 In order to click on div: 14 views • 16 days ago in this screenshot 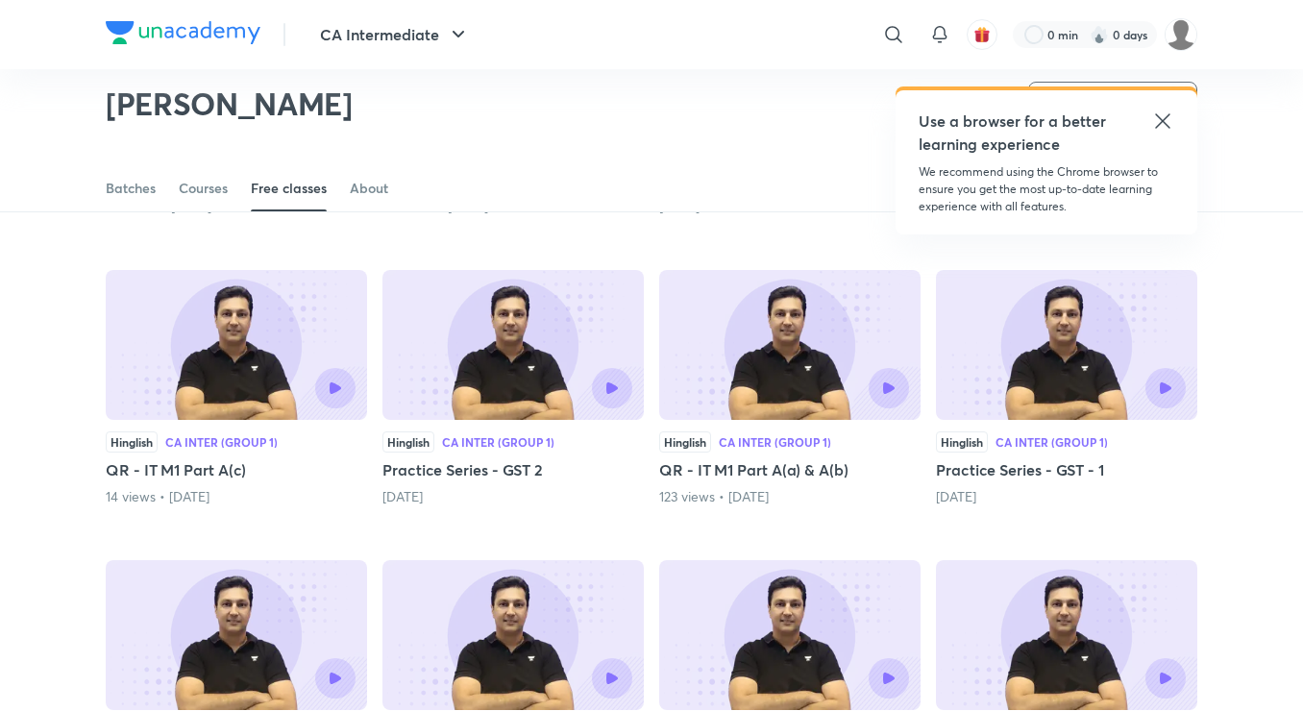, I will do `click(236, 497)`.